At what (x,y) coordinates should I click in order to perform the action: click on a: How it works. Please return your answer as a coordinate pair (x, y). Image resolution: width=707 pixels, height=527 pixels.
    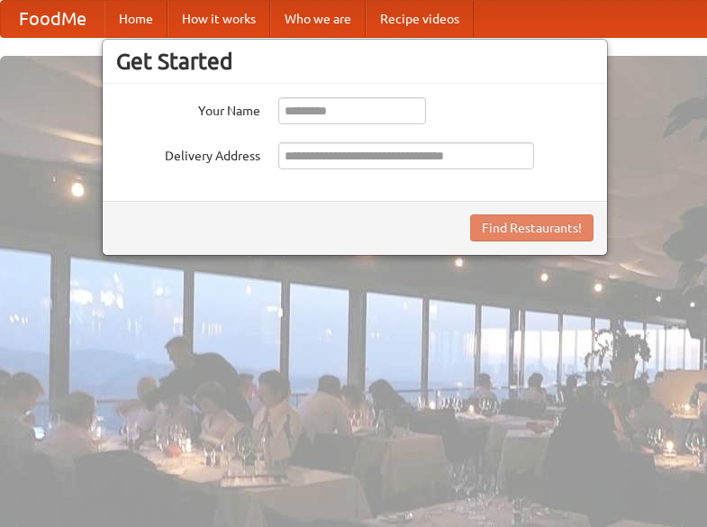
    Looking at the image, I should click on (219, 19).